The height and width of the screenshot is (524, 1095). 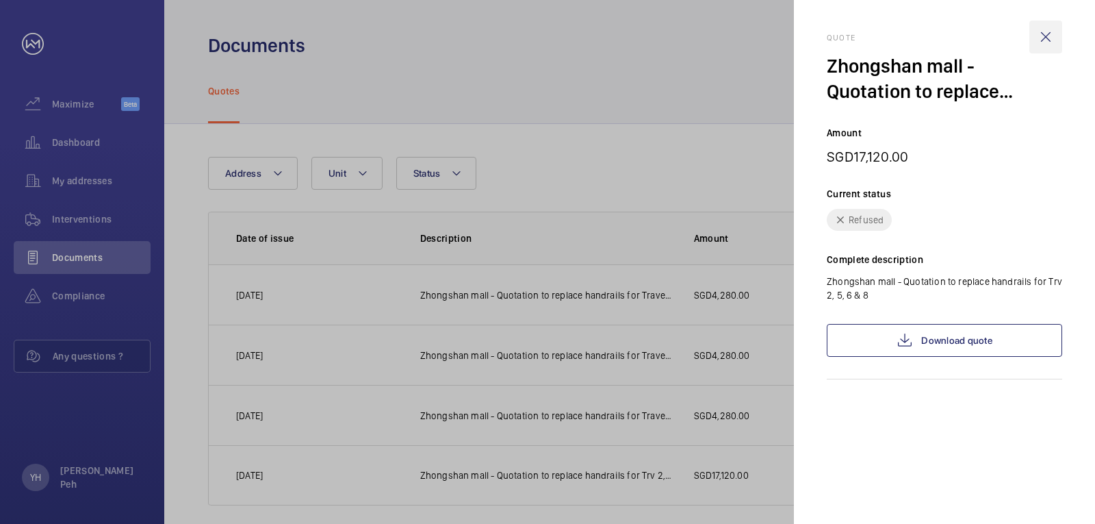 What do you see at coordinates (866, 220) in the screenshot?
I see `p: Refused` at bounding box center [866, 220].